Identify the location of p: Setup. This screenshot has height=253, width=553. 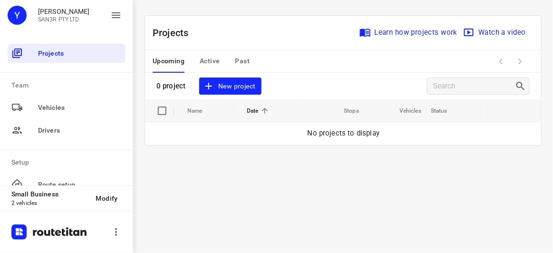
(68, 162).